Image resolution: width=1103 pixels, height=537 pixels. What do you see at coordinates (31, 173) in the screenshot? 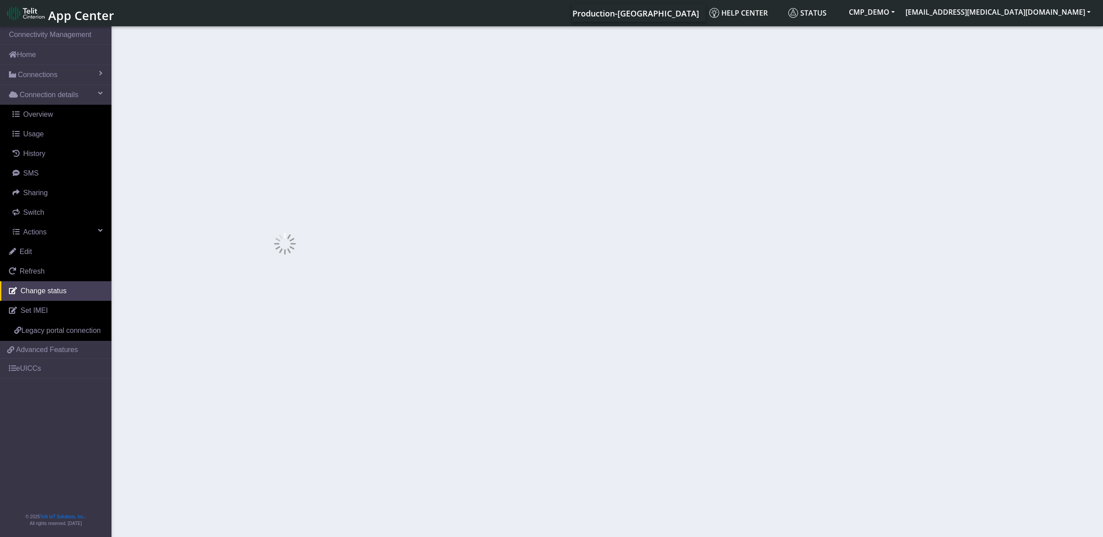
I see `span: SMS` at bounding box center [31, 173].